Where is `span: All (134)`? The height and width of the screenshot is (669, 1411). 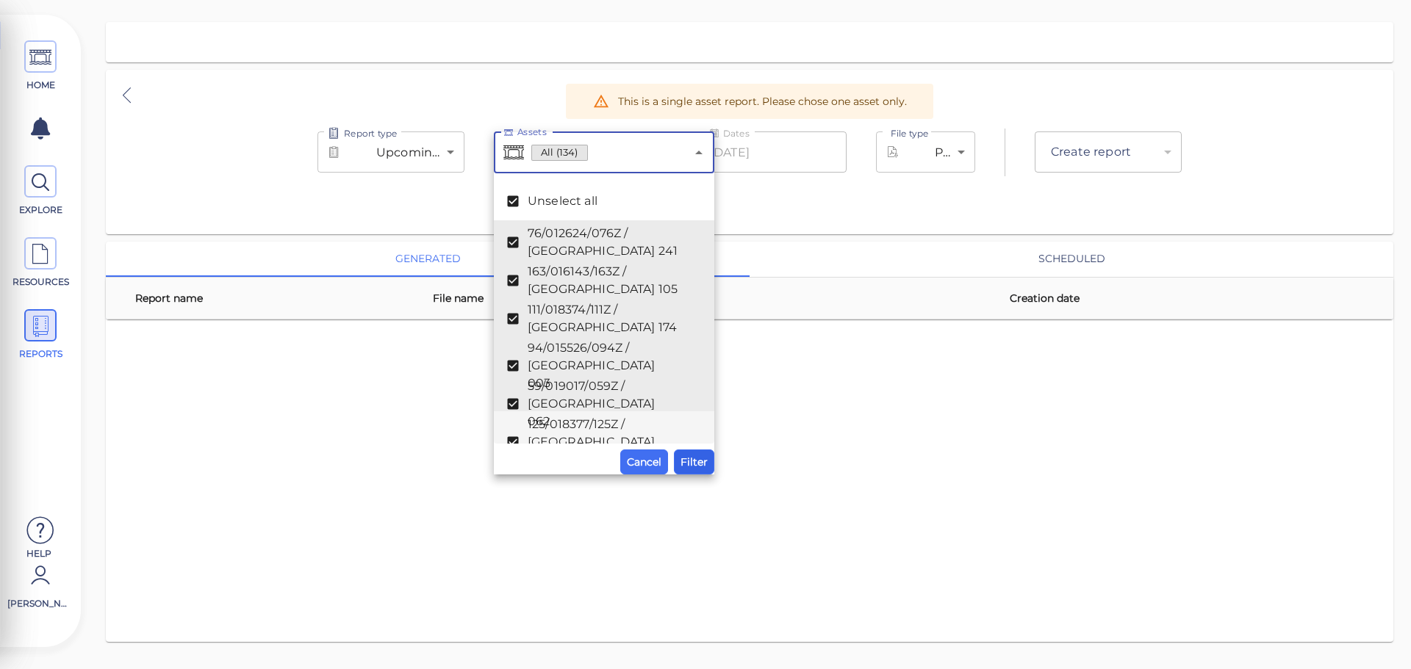
span: All (134) is located at coordinates (559, 152).